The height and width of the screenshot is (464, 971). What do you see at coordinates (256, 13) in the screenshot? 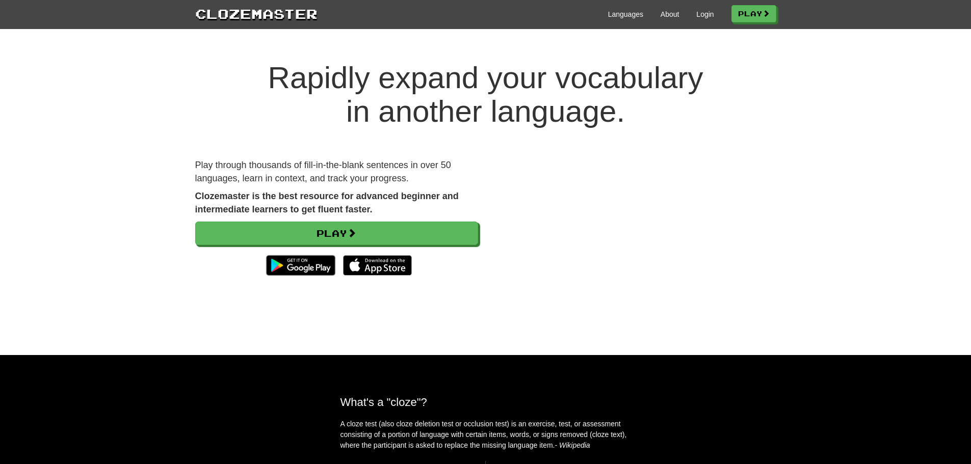
I see `a: Clozemaster` at bounding box center [256, 13].